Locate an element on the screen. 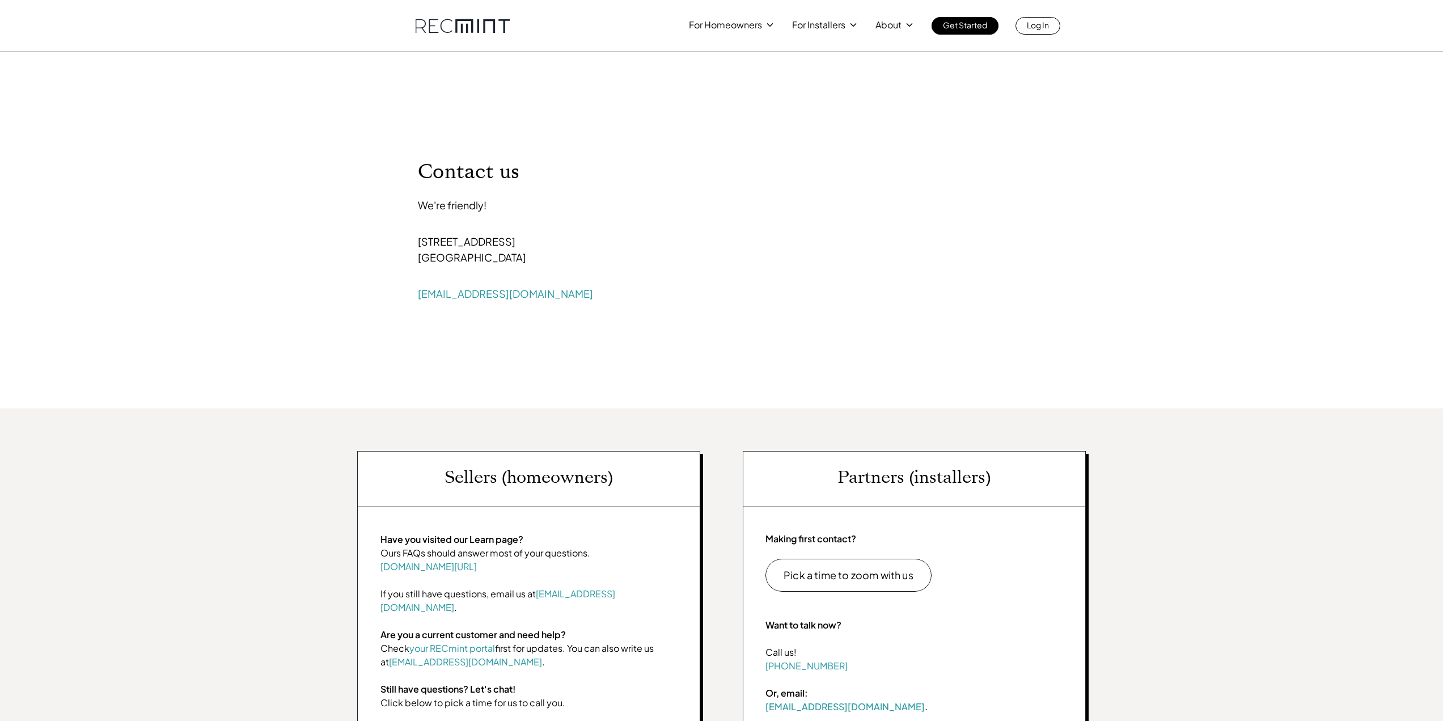 Image resolution: width=1443 pixels, height=721 pixels. p: Ours FAQs should answer most of your questions. is located at coordinates (529, 560).